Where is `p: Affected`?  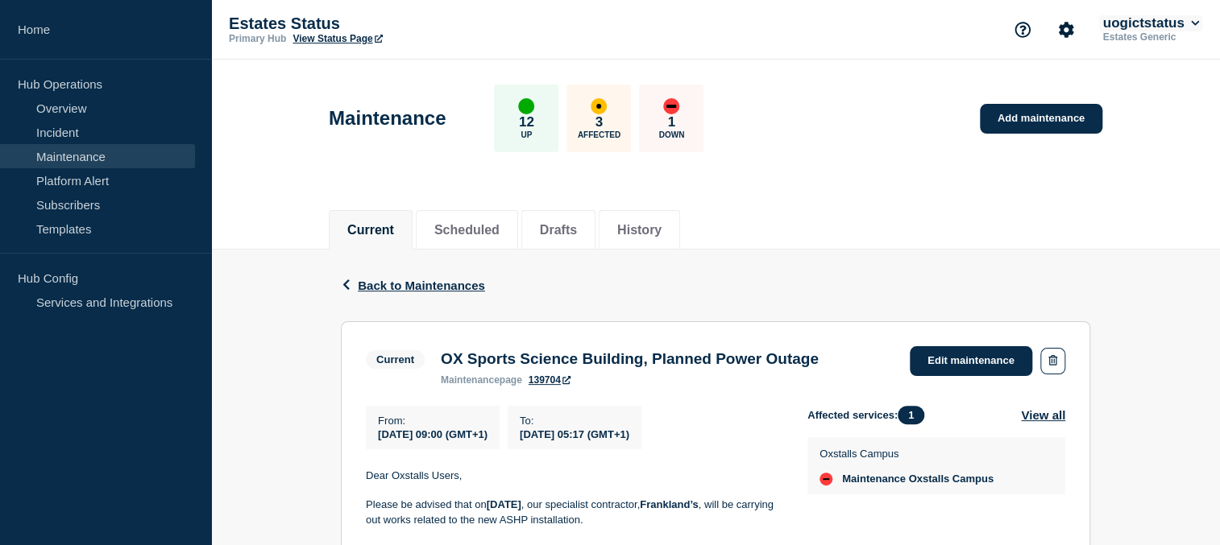 p: Affected is located at coordinates (599, 135).